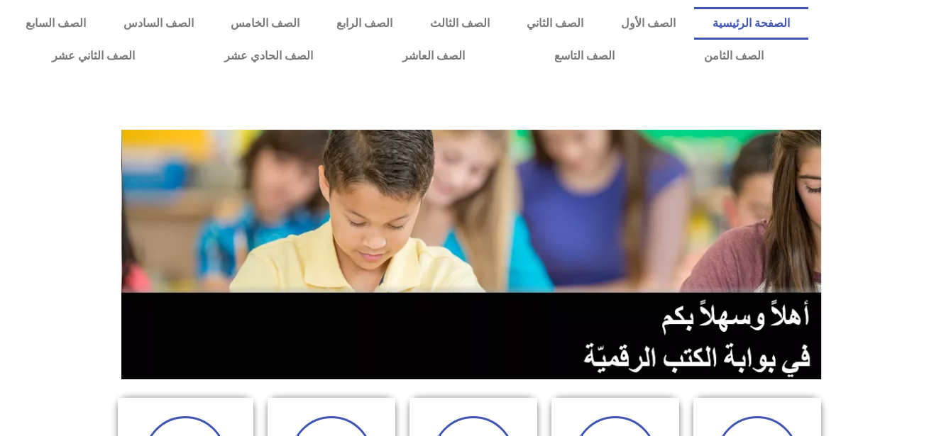  What do you see at coordinates (265, 23) in the screenshot?
I see `a: الصف الخامس` at bounding box center [265, 23].